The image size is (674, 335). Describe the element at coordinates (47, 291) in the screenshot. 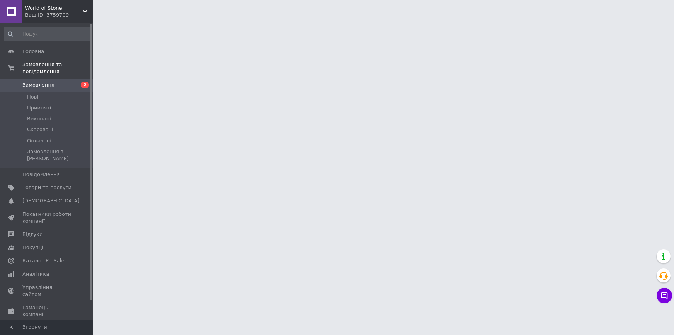

I see `span: Управління сайтом` at that location.